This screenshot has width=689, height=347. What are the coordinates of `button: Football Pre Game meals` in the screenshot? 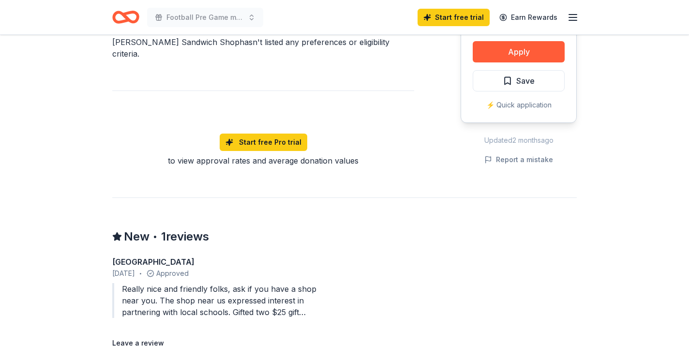 It's located at (205, 17).